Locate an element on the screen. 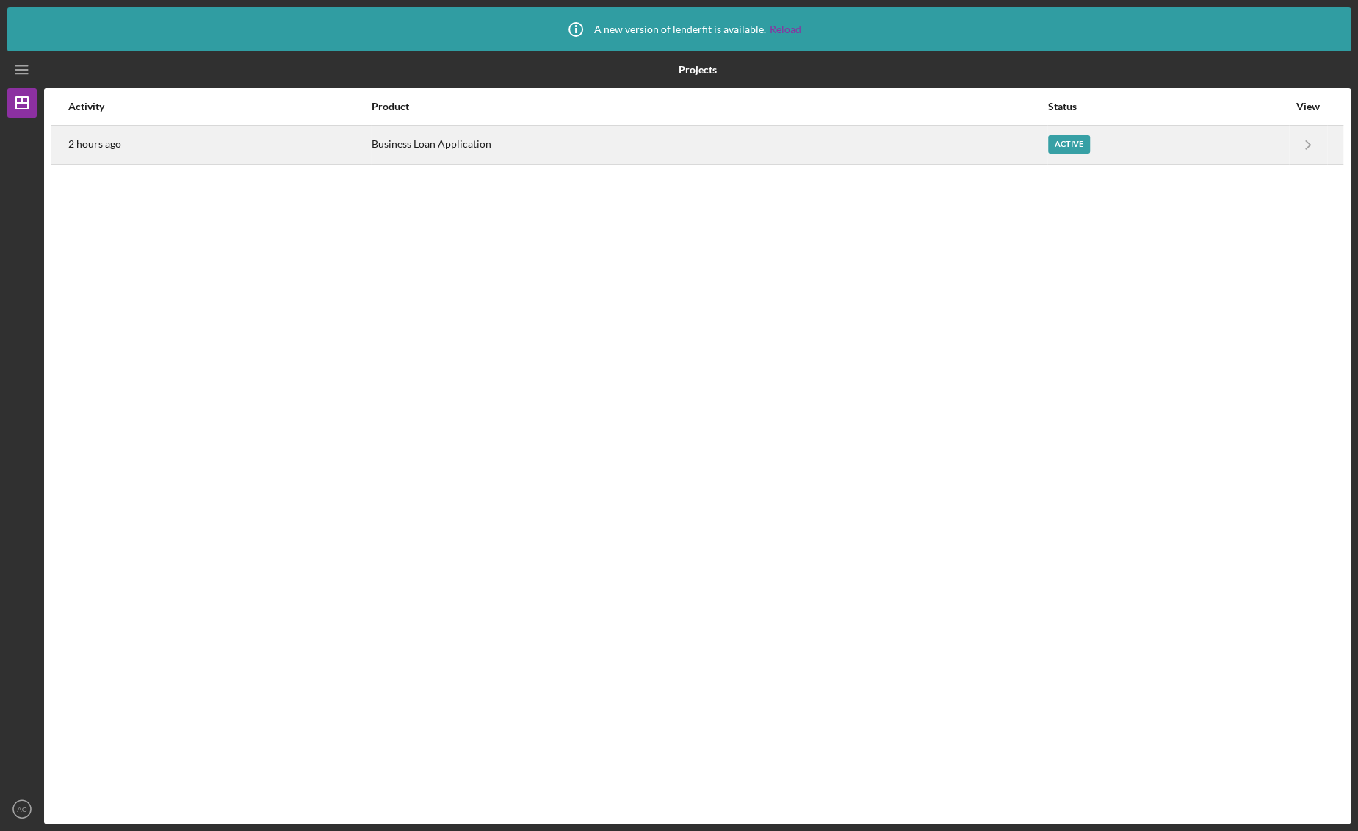  time: 2025-08-11 22:52 is located at coordinates (95, 144).